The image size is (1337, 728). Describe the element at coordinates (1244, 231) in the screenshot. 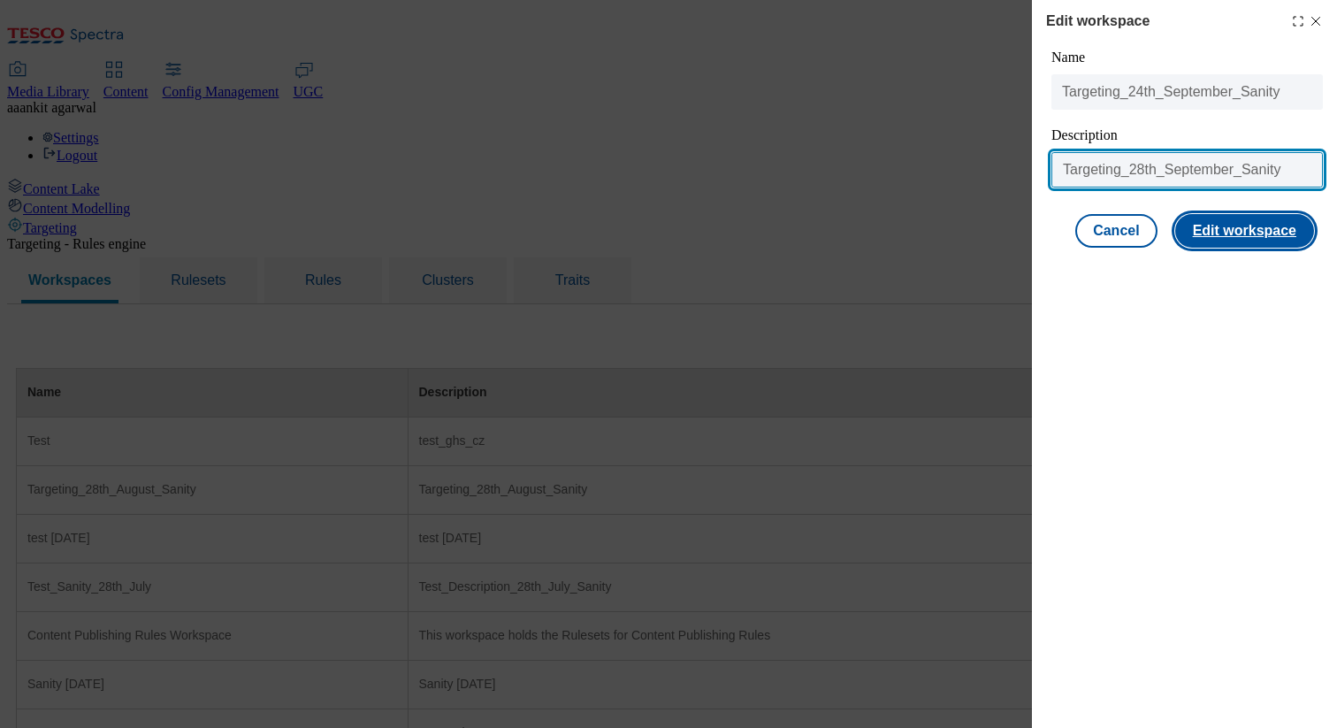

I see `button: Edit workspace` at that location.